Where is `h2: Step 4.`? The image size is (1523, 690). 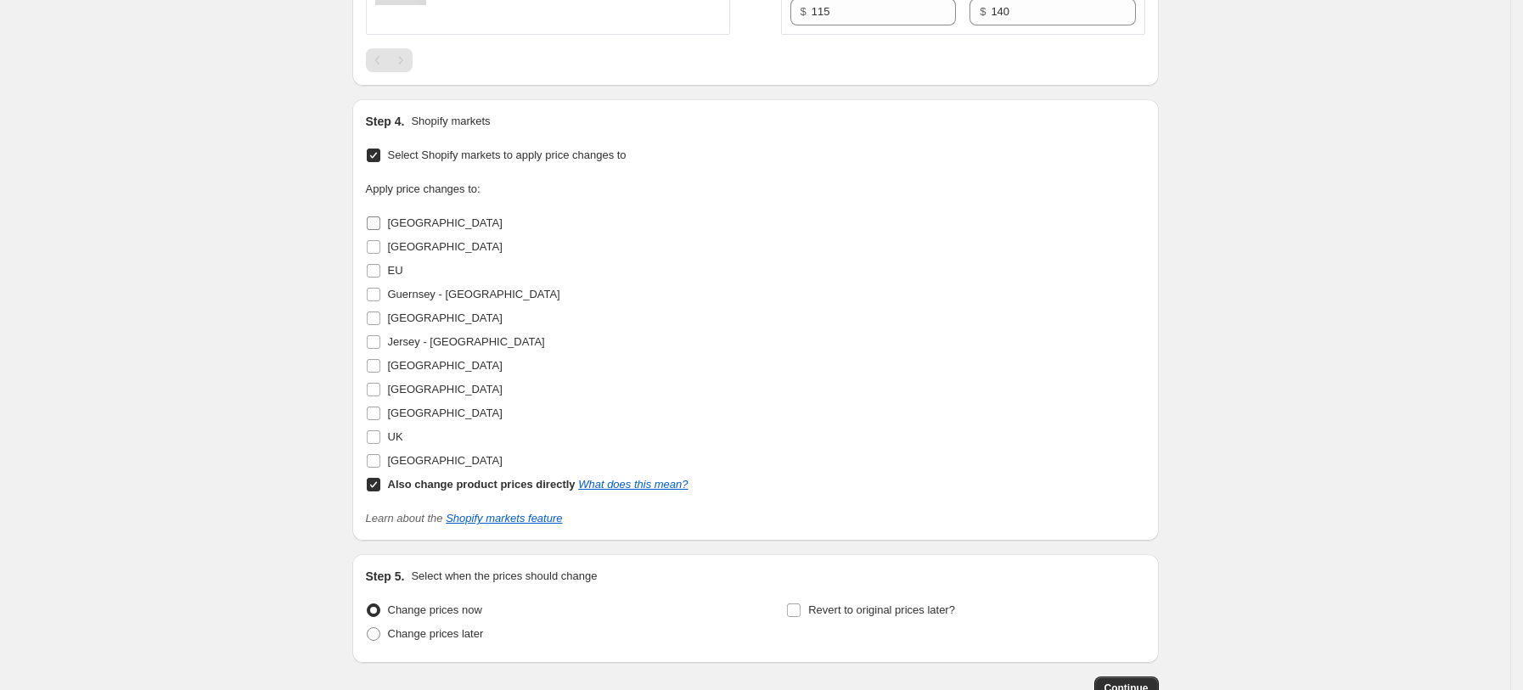 h2: Step 4. is located at coordinates (385, 121).